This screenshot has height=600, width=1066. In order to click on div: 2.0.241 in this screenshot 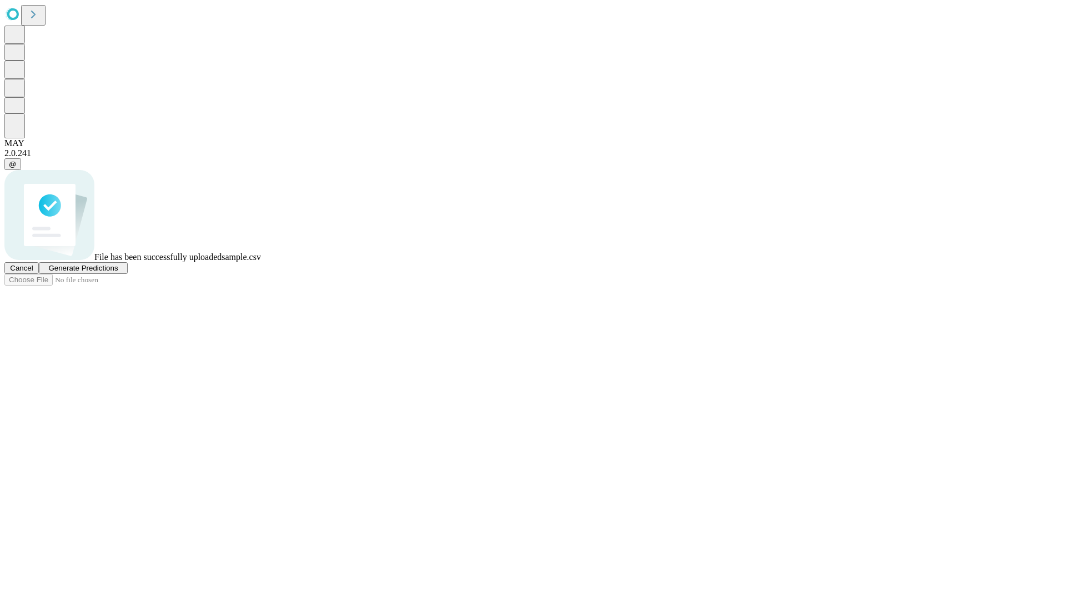, I will do `click(533, 153)`.